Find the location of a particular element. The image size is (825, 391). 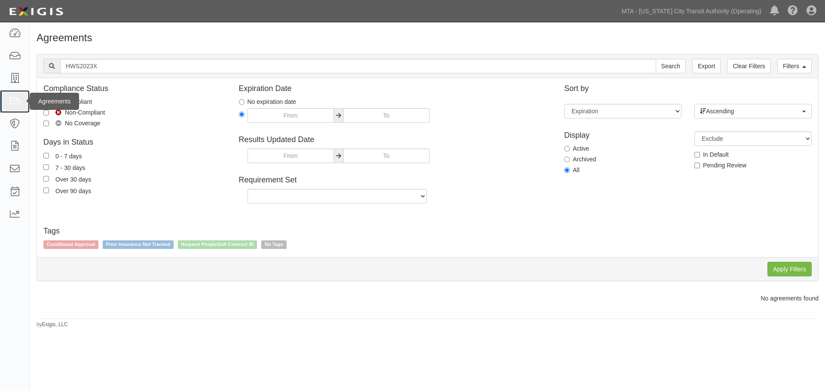

span: Request PeopleSoft Contract ID is located at coordinates (217, 245).